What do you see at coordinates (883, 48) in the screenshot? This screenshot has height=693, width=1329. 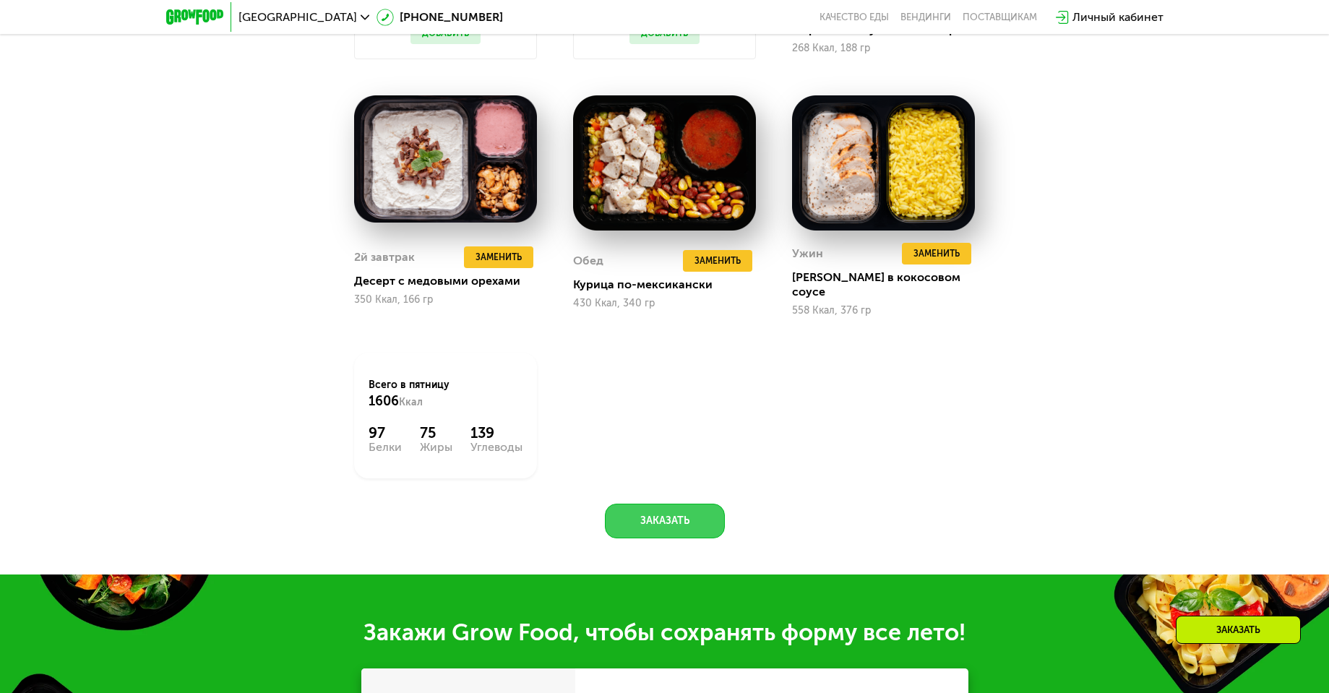 I see `div: 268 Ккал, 188 гр` at bounding box center [883, 48].